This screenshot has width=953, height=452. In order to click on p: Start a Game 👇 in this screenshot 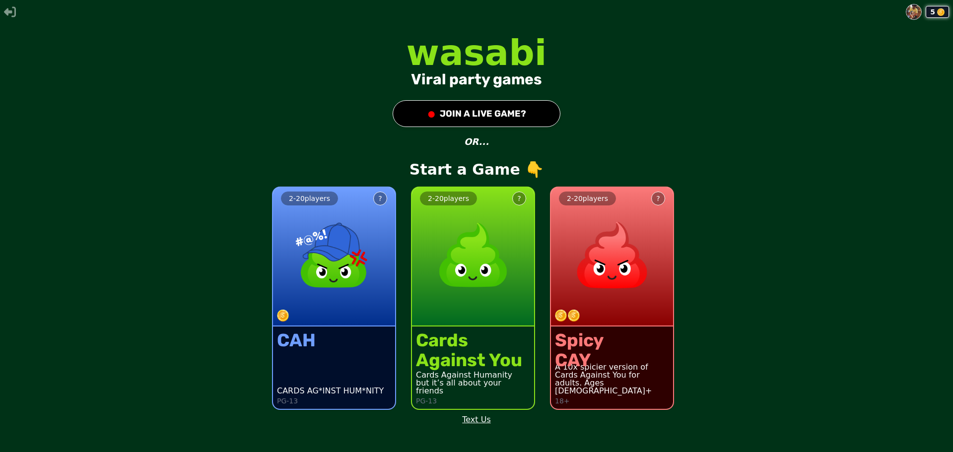, I will do `click(476, 170)`.